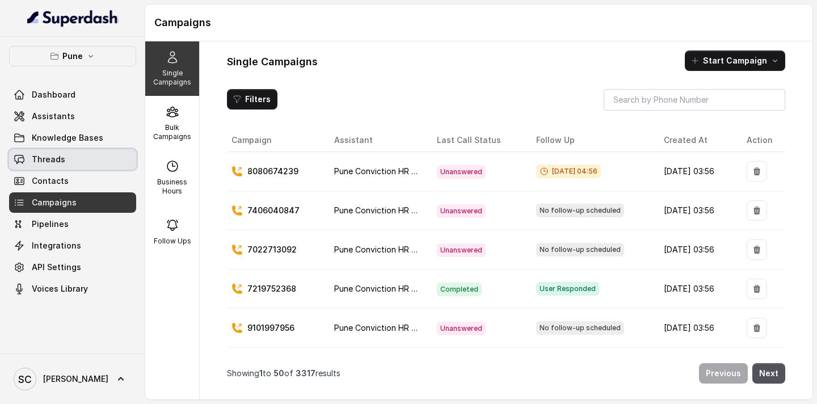  I want to click on a: Voices Library, so click(73, 289).